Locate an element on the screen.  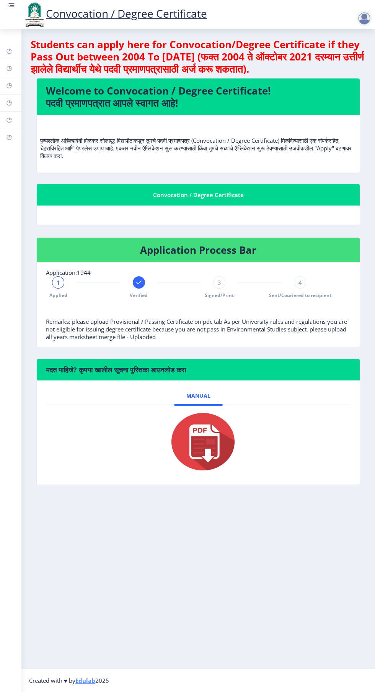
h4: Students can apply here for Convocation/Degree Certificate if they Pass Out between 2004 To [DATE... is located at coordinates (198, 57).